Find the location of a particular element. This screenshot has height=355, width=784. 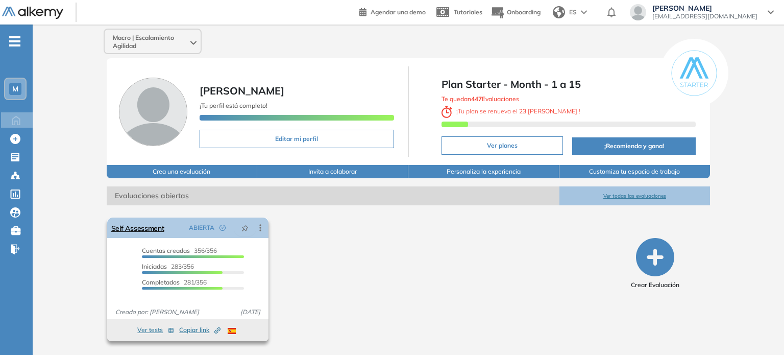

img: Foto de perfil is located at coordinates (153, 112).